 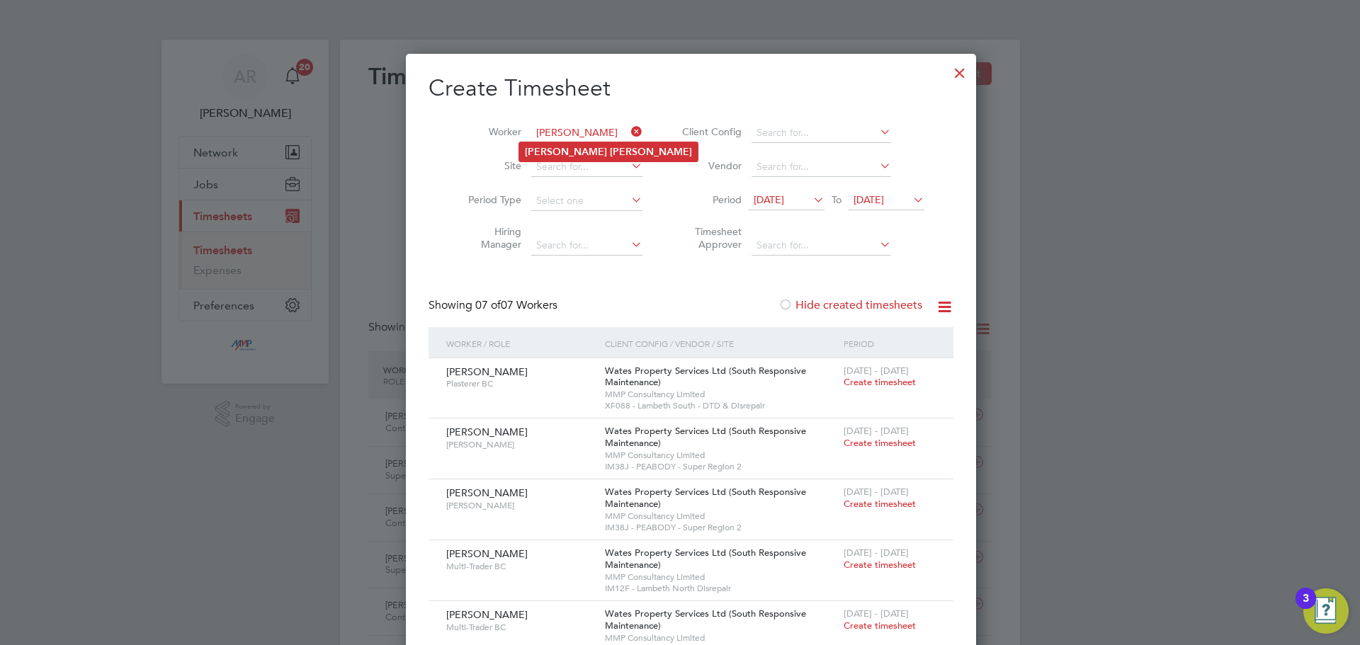 I want to click on h2: Create Timesheet, so click(x=691, y=89).